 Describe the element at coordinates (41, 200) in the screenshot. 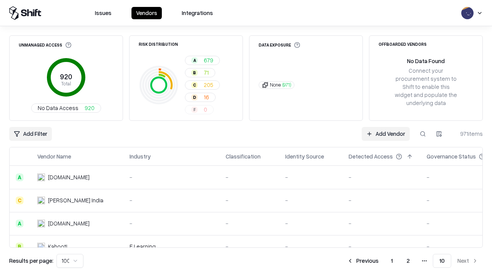

I see `img: Sikich India` at that location.